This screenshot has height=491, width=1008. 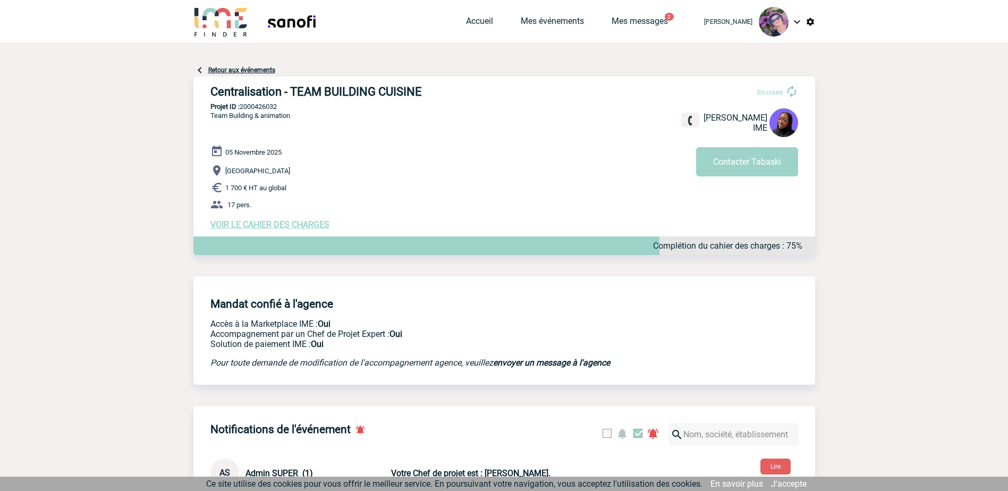 What do you see at coordinates (270, 224) in the screenshot?
I see `a: VOIR LE CAHIER DES CHARGES` at bounding box center [270, 224].